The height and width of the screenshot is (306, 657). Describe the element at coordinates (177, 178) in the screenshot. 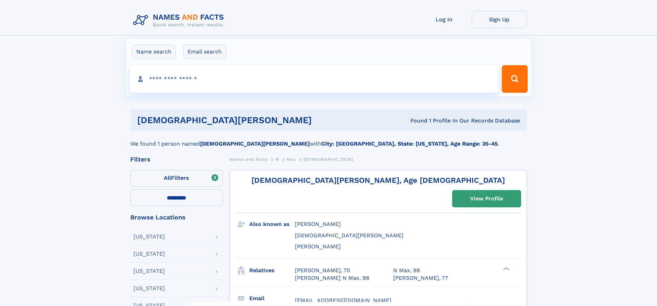

I see `label: Filters` at that location.